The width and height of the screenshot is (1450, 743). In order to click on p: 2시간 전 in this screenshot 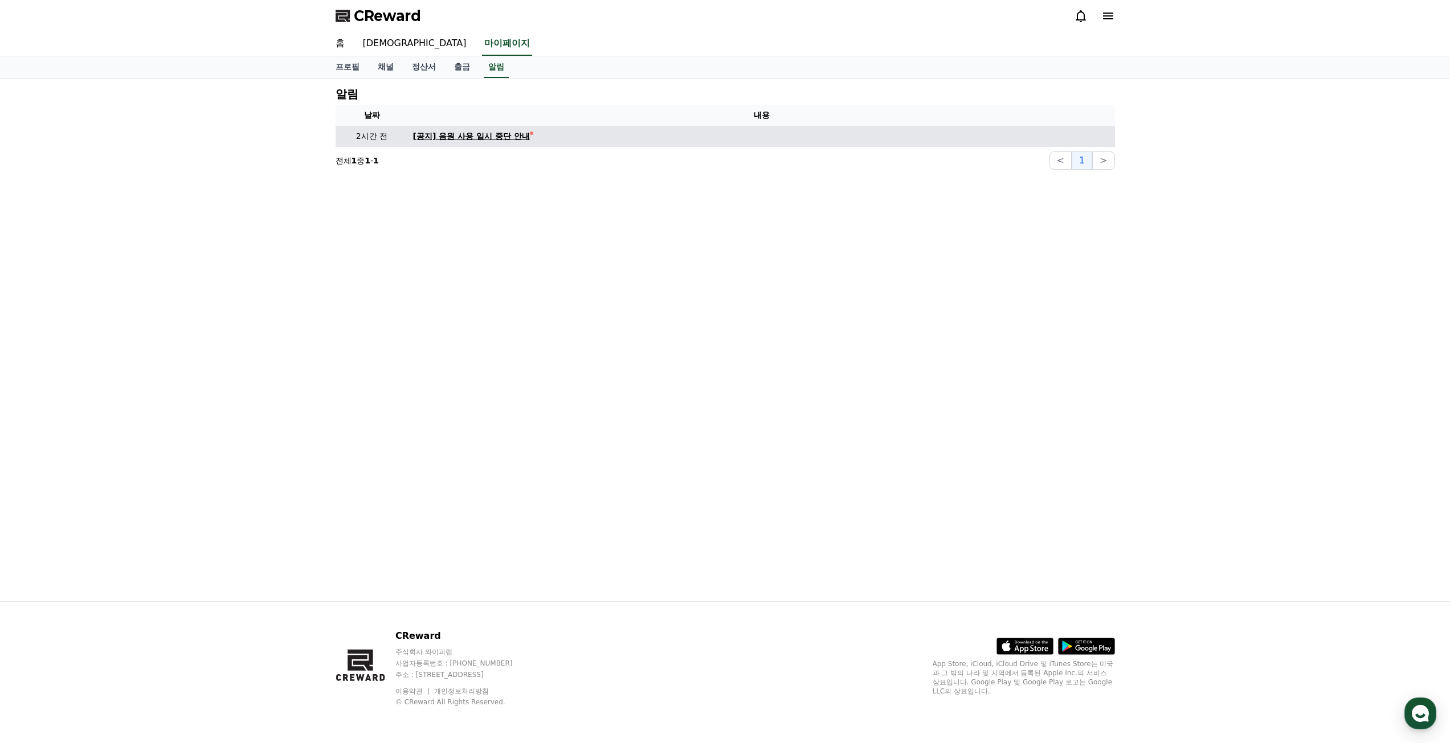, I will do `click(372, 136)`.